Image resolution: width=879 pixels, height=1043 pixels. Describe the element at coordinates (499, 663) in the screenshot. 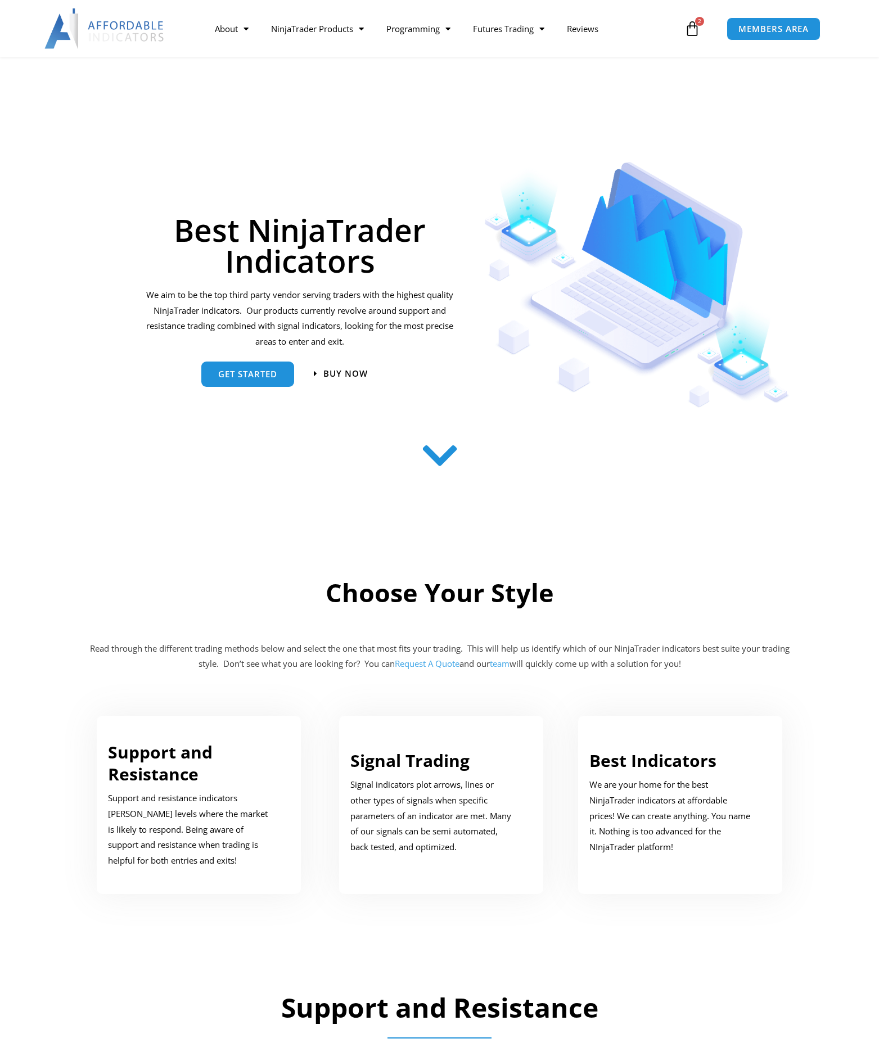

I see `a: team` at that location.